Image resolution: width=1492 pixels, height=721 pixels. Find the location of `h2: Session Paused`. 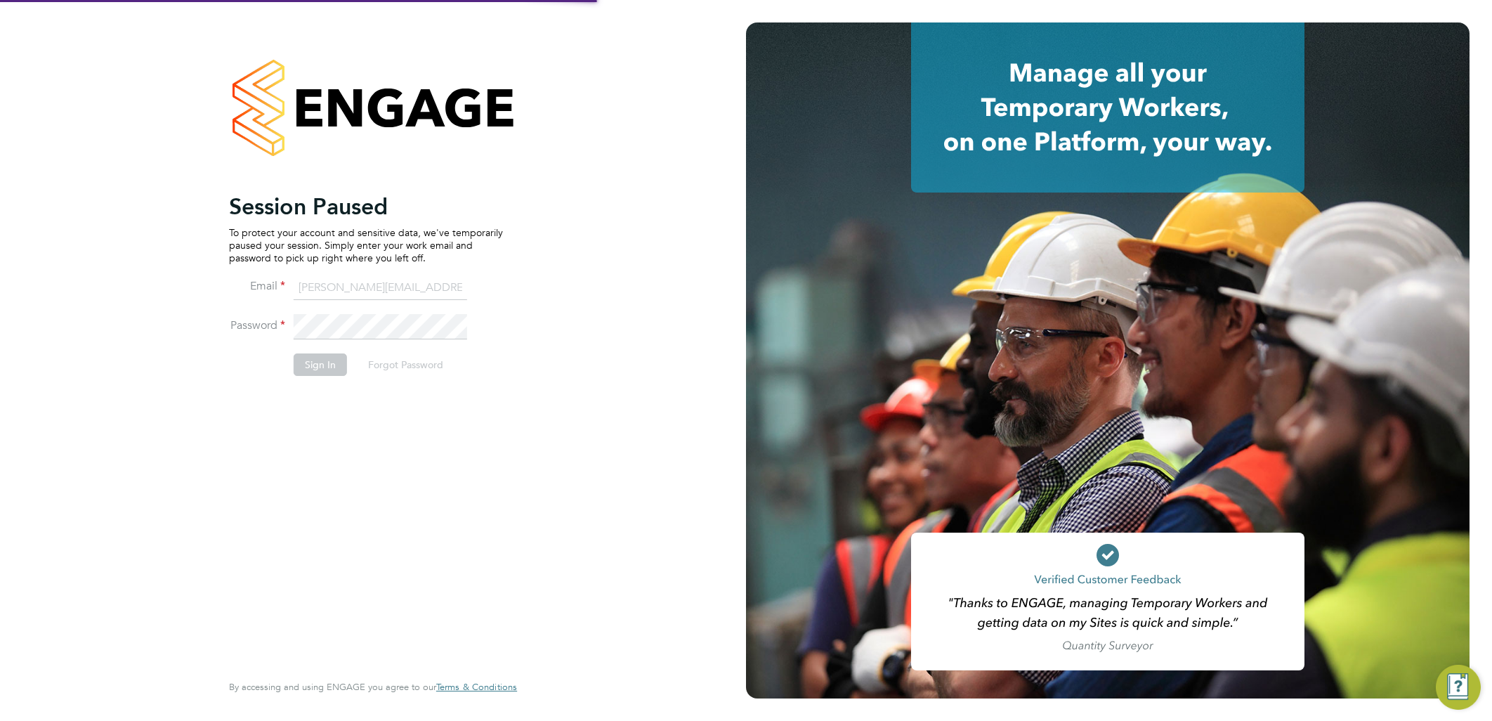

h2: Session Paused is located at coordinates (366, 207).